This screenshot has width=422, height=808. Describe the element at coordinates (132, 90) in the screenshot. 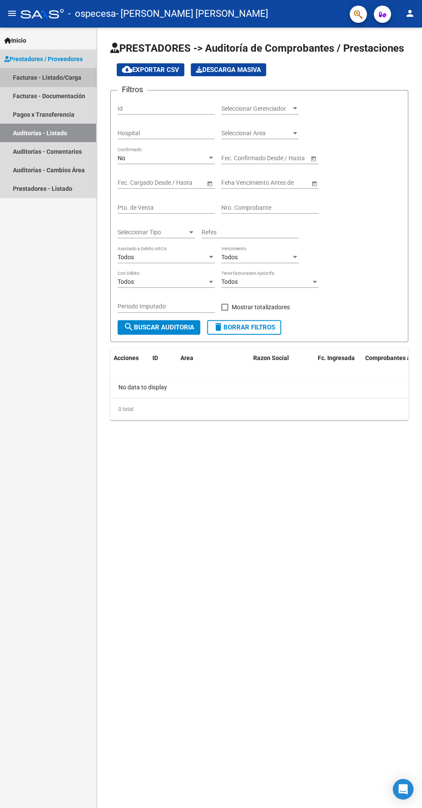

I see `h3: Filtros` at that location.